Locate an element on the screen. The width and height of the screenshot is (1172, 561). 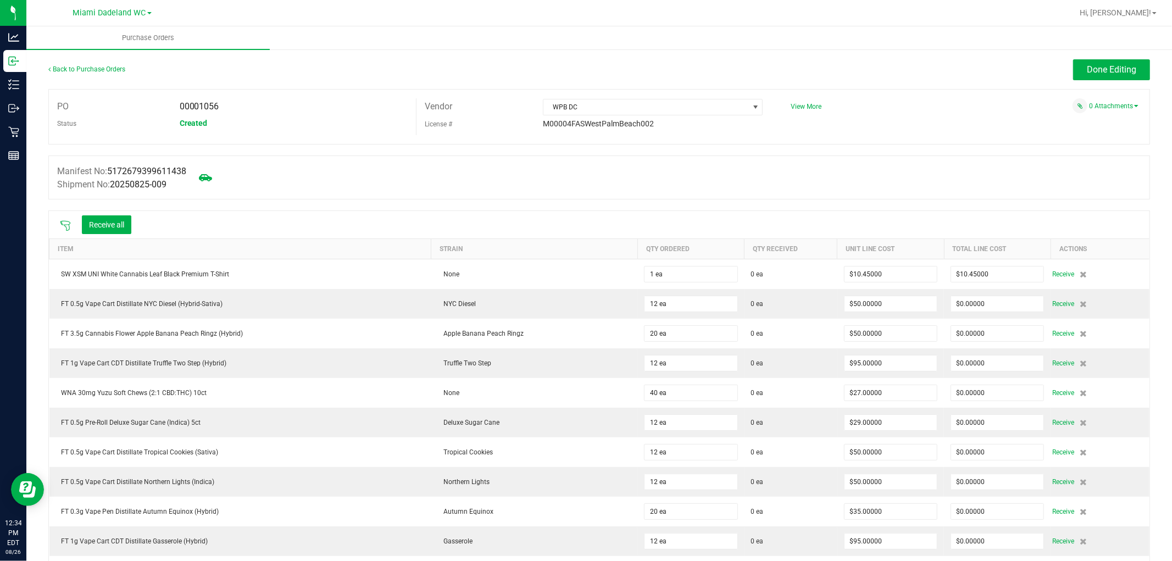
div: FT 0.5g Pre-Roll Deluxe Sugar Cane (Indica) 5ct is located at coordinates (240, 423).